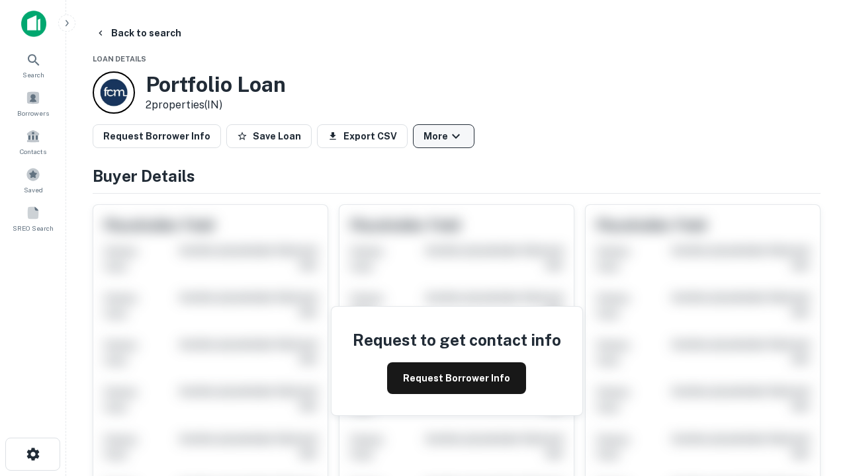  Describe the element at coordinates (457, 176) in the screenshot. I see `h4: Buyer Details` at that location.